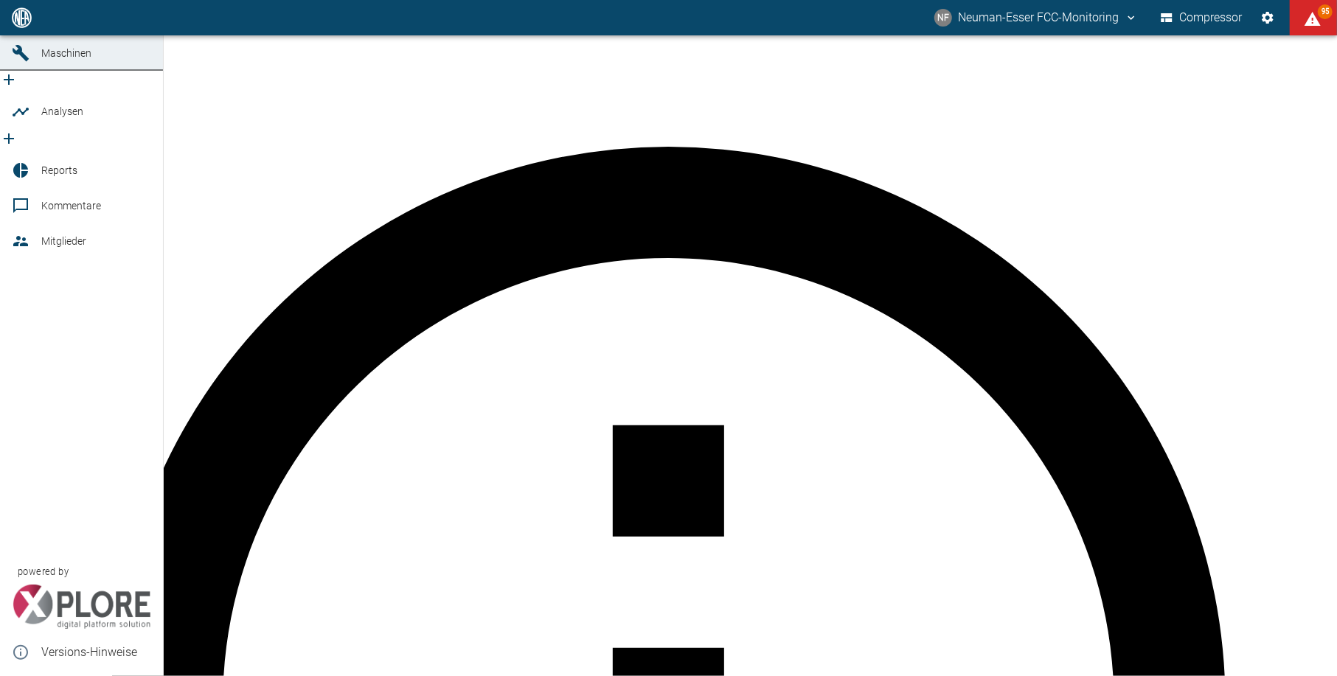 The image size is (1337, 676). What do you see at coordinates (1036, 18) in the screenshot?
I see `button: fcc-monitoring@neuman-esser.com` at bounding box center [1036, 18].